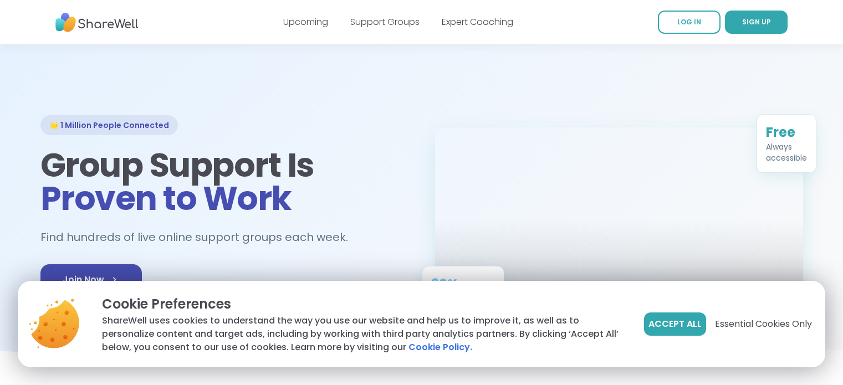 Image resolution: width=843 pixels, height=385 pixels. What do you see at coordinates (787, 152) in the screenshot?
I see `div: Always accessible` at bounding box center [787, 152].